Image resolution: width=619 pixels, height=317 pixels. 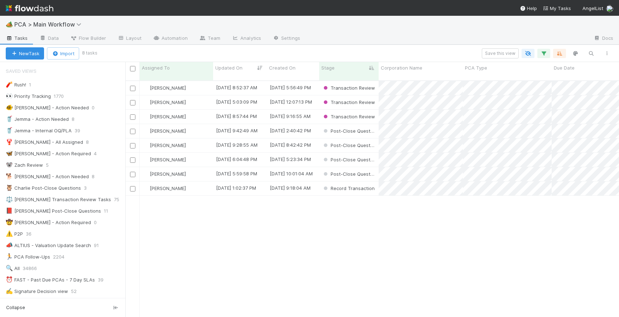 What do you see at coordinates (282, 68) in the screenshot?
I see `span: Created On` at bounding box center [282, 68].